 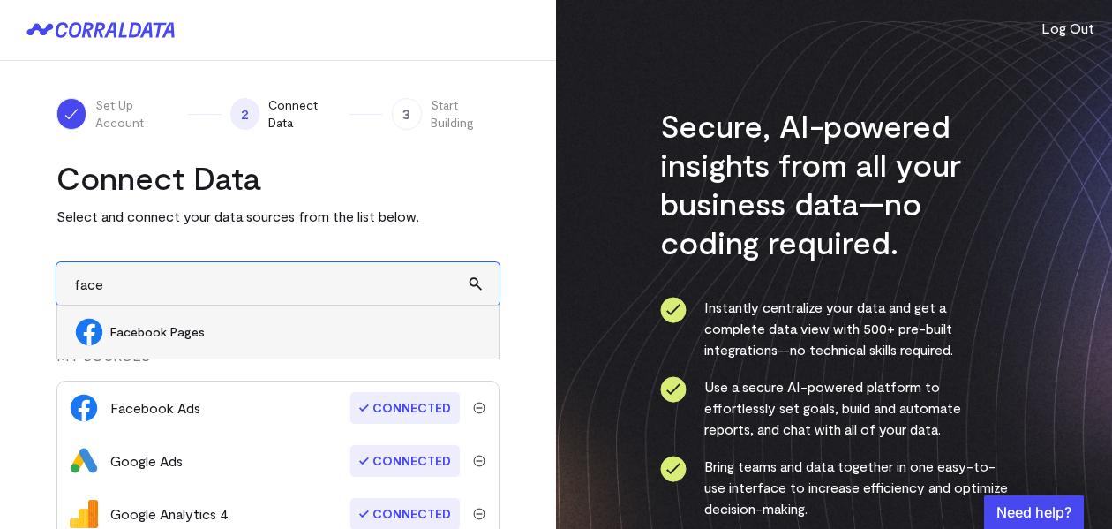 What do you see at coordinates (834, 328) in the screenshot?
I see `li: Instantly centralize your data and get a complete data view with 500+ pre-built integrations—no t...` at bounding box center [834, 328].